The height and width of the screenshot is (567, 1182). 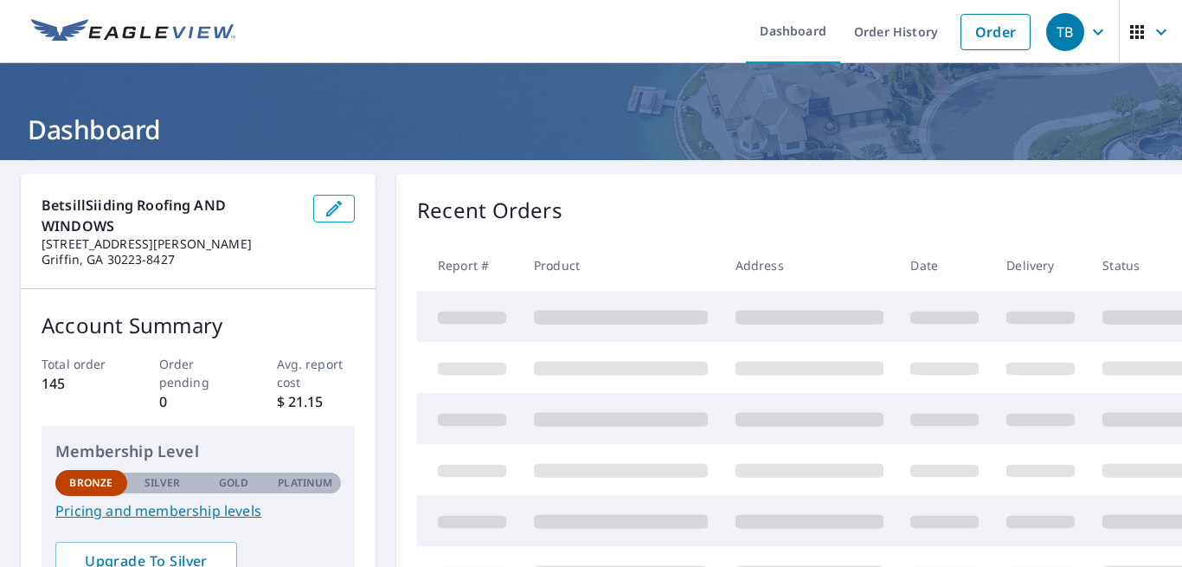 What do you see at coordinates (198, 451) in the screenshot?
I see `p: Membership Level` at bounding box center [198, 451].